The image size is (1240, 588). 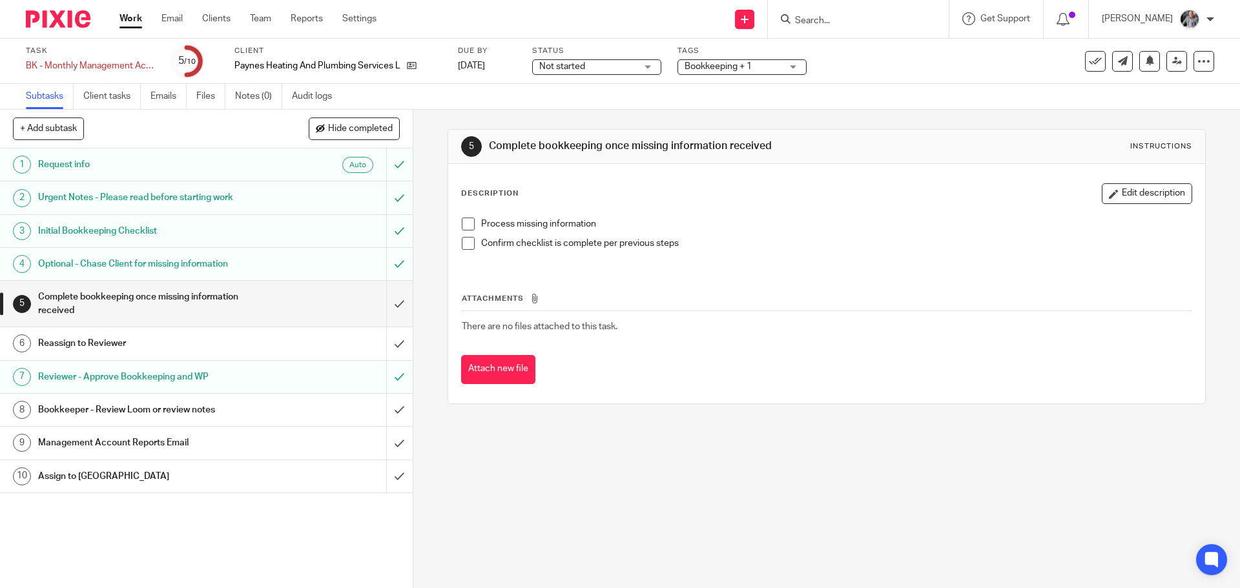 I want to click on label: Task, so click(x=90, y=51).